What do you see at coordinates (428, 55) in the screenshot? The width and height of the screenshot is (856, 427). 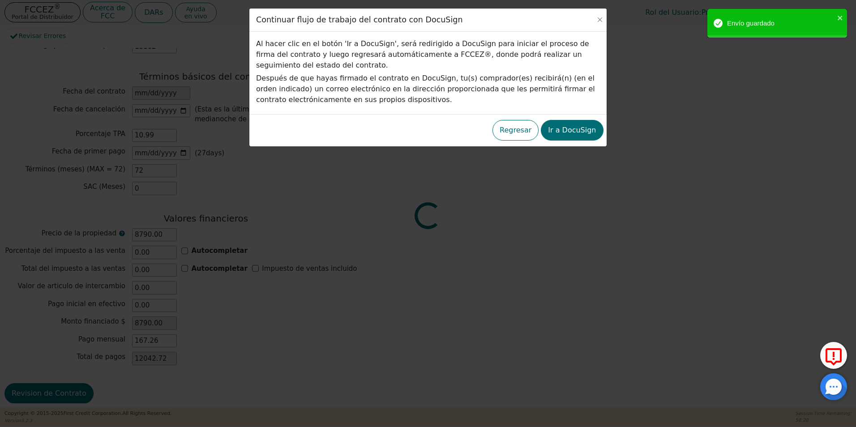 I see `p: Al hacer clic en el botón 'Ir a DocuSign', será redirigido a DocuSign para iniciar el proceso de ...` at bounding box center [428, 55].